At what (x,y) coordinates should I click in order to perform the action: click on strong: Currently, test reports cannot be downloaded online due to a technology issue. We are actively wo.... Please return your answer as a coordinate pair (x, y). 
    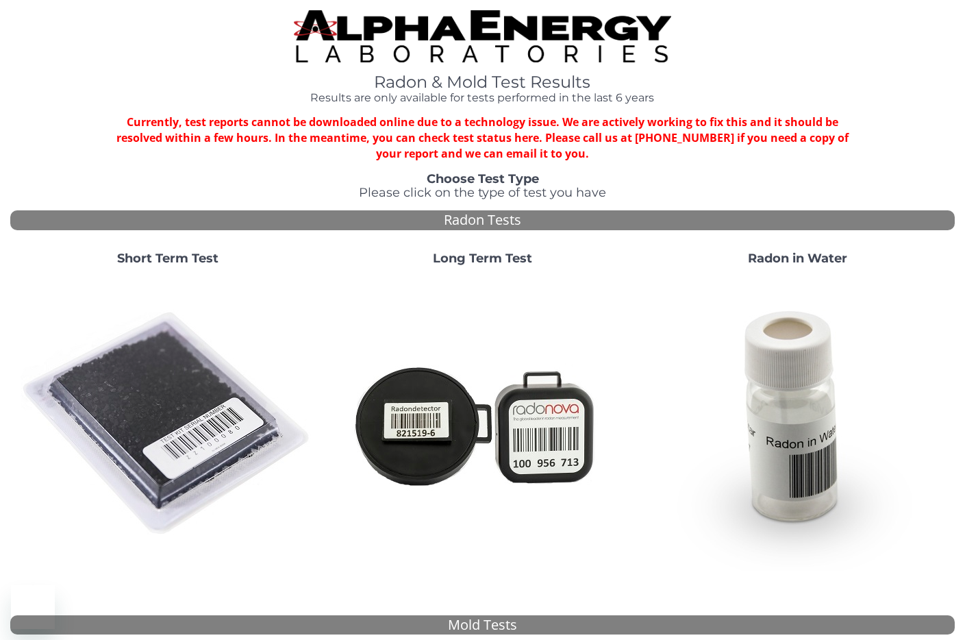
    Looking at the image, I should click on (482, 138).